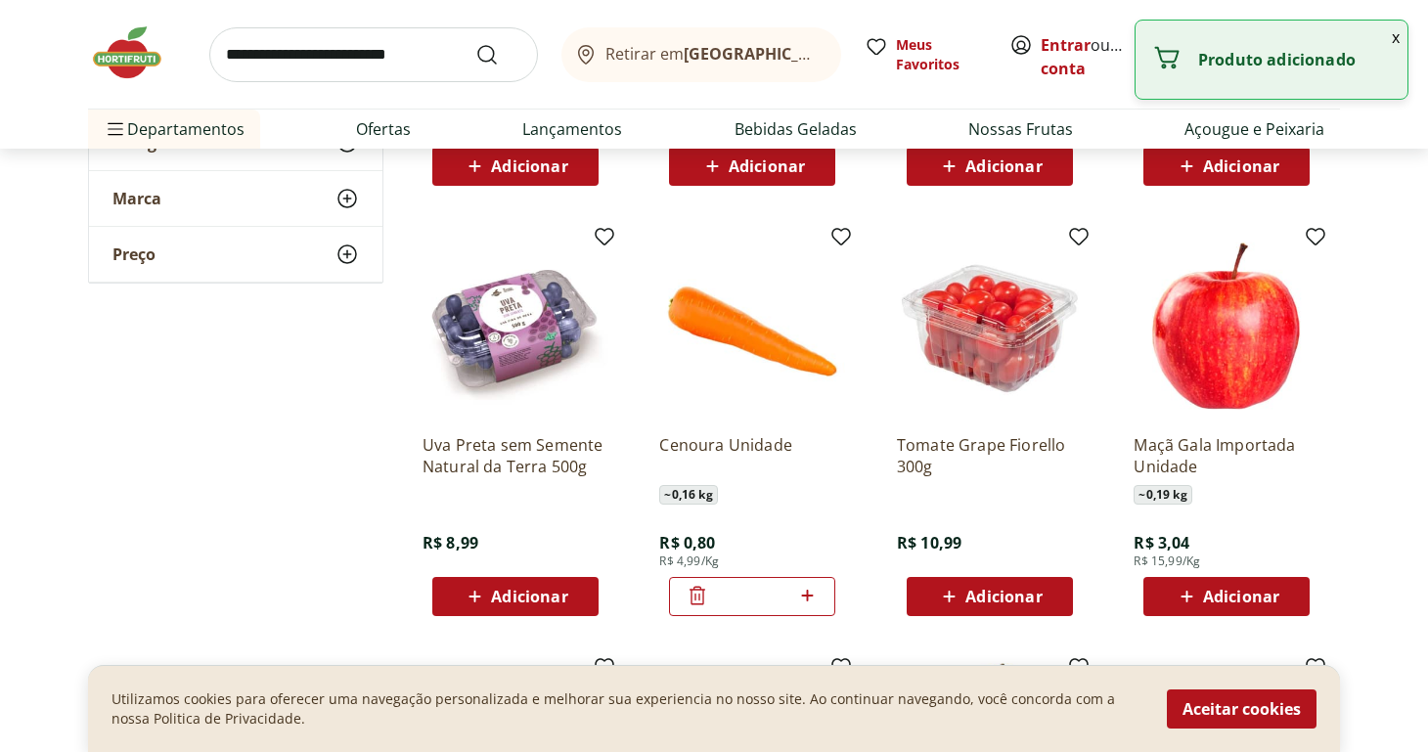 The height and width of the screenshot is (752, 1428). Describe the element at coordinates (929, 543) in the screenshot. I see `span: R$ 10,99` at that location.